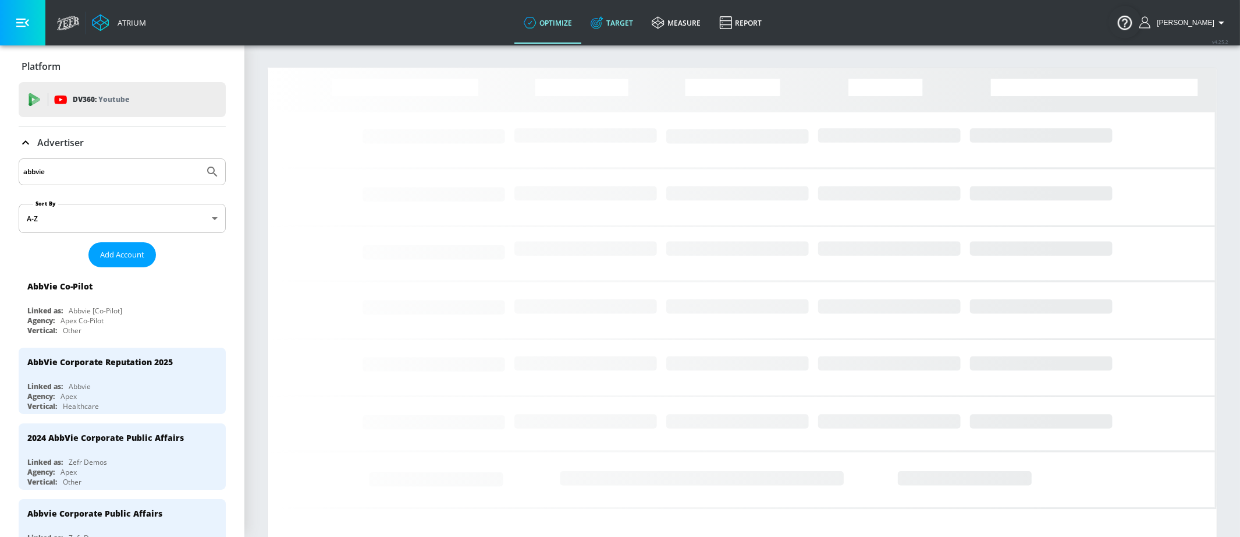 The width and height of the screenshot is (1240, 537). I want to click on div: DV360: Youtube, so click(122, 100).